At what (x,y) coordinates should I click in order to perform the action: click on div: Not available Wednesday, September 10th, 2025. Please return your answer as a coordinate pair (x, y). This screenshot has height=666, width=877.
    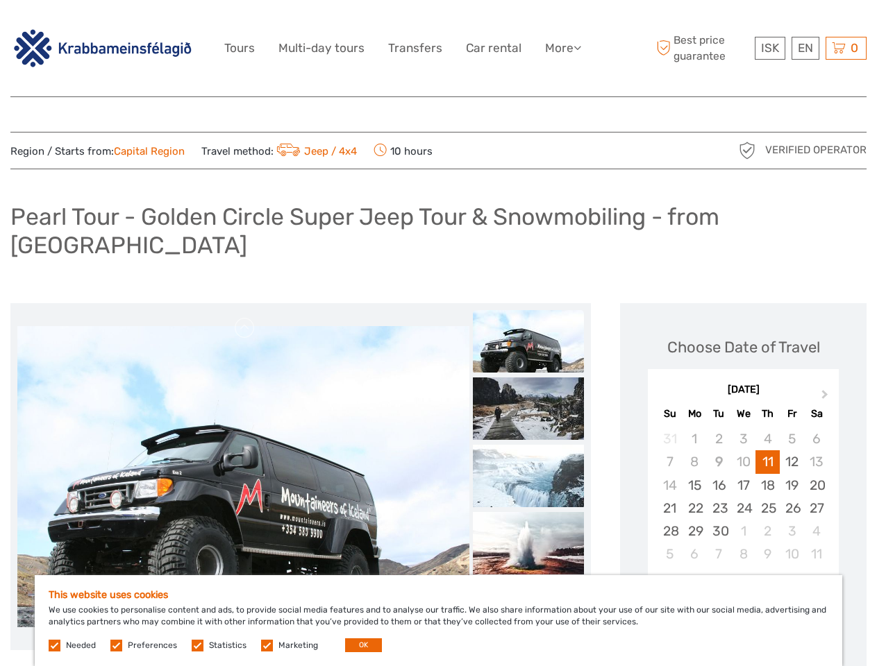
    Looking at the image, I should click on (743, 462).